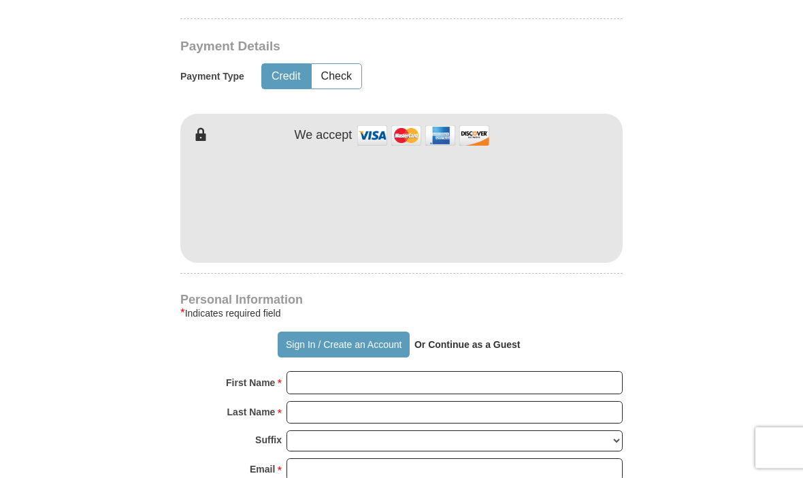 This screenshot has width=803, height=478. What do you see at coordinates (401, 314) in the screenshot?
I see `div: Indicates required field` at bounding box center [401, 314].